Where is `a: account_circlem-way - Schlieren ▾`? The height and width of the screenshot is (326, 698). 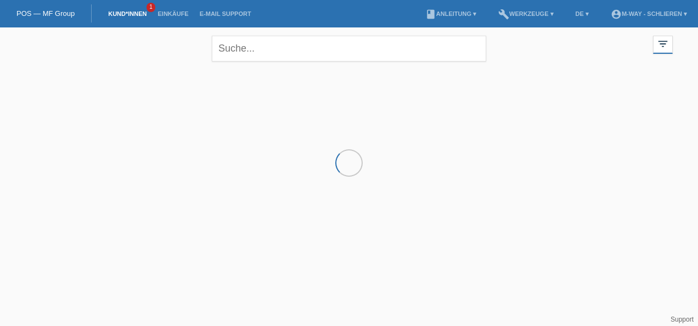 a: account_circlem-way - Schlieren ▾ is located at coordinates (649, 14).